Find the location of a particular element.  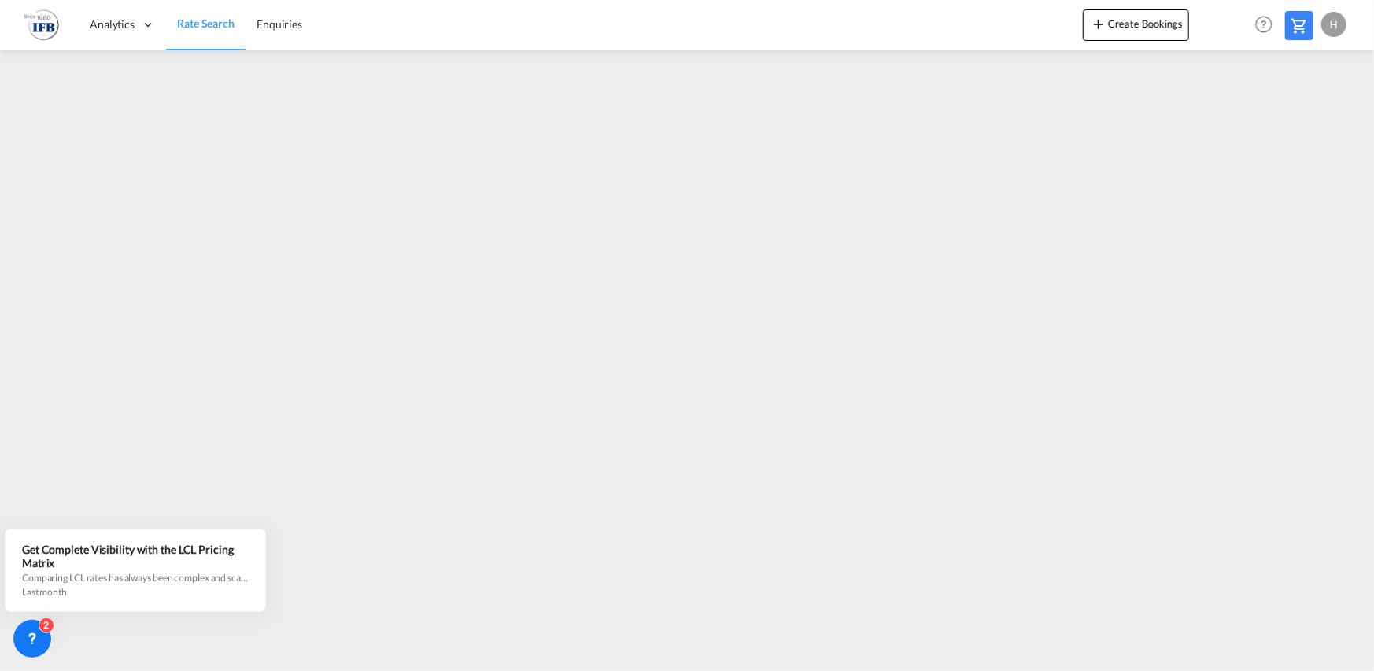

span: Help is located at coordinates (1263, 24).